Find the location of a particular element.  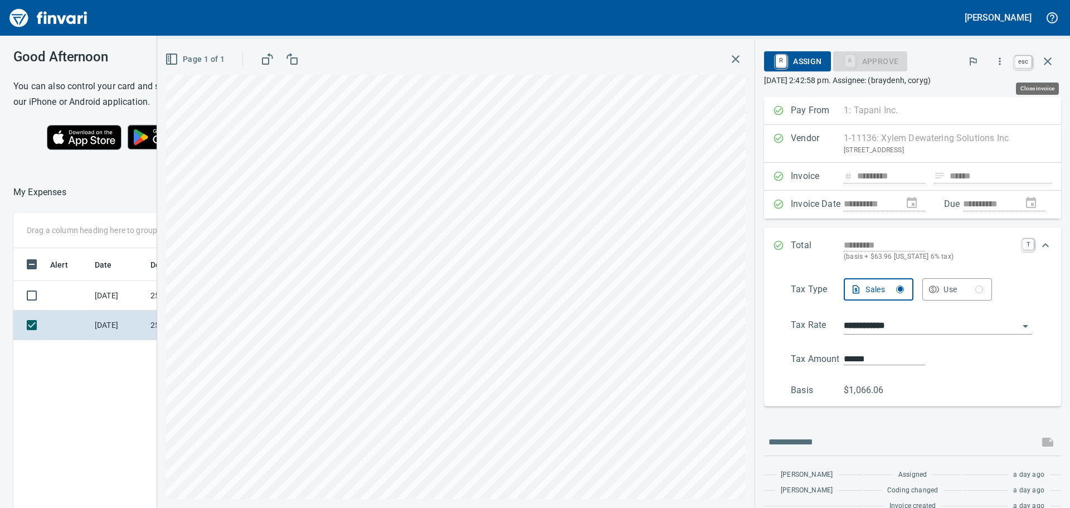

img: Get it on Google Play is located at coordinates (169, 137).